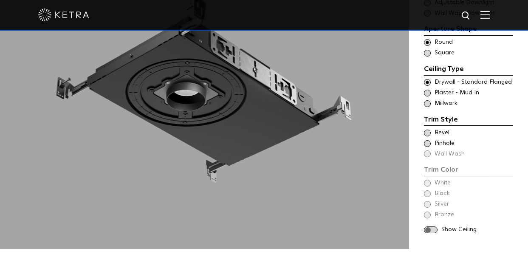 This screenshot has height=280, width=528. I want to click on span: Square, so click(473, 53).